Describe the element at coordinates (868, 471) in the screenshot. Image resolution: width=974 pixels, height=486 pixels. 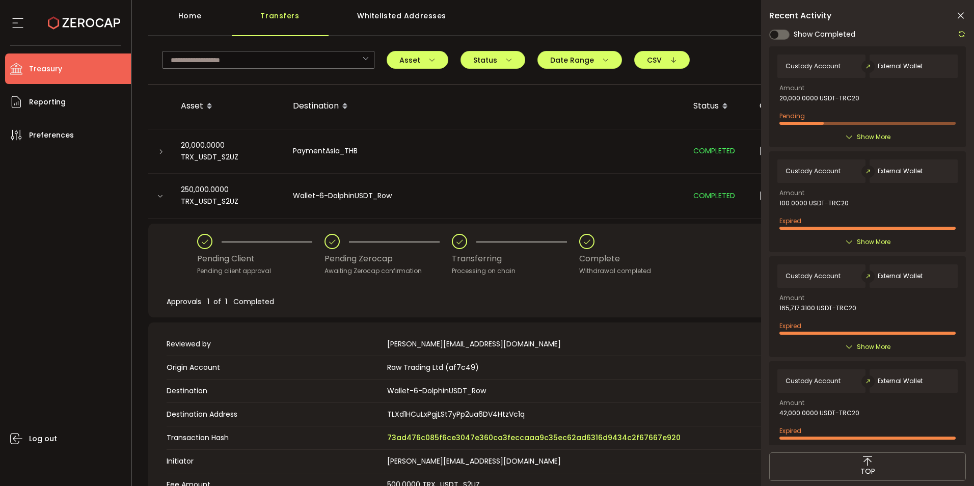
I see `span: TOP` at that location.